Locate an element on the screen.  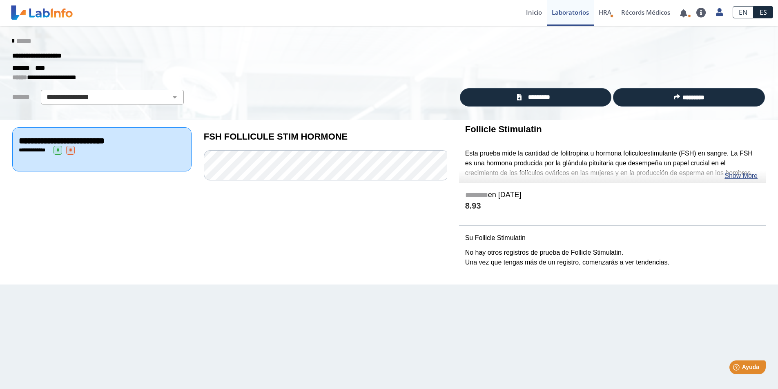
a: ES is located at coordinates (764, 12).